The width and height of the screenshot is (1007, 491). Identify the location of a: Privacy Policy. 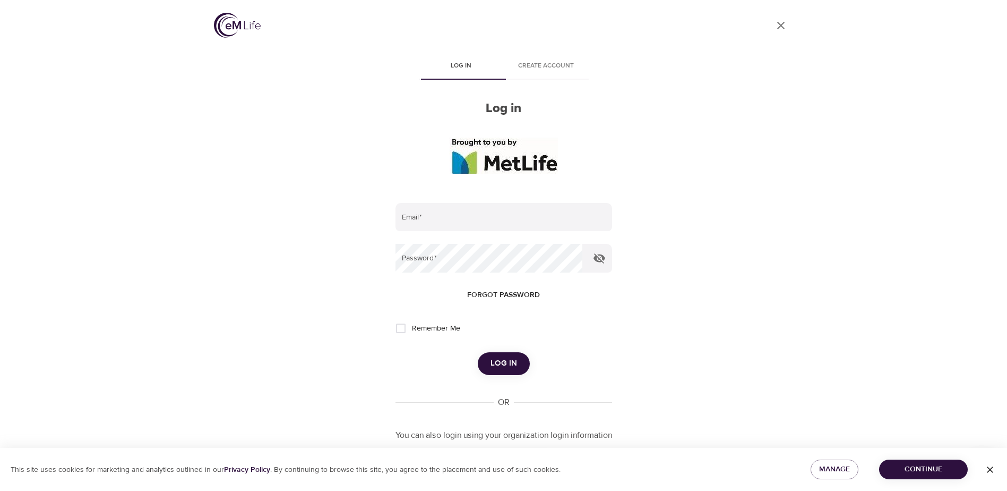
(247, 469).